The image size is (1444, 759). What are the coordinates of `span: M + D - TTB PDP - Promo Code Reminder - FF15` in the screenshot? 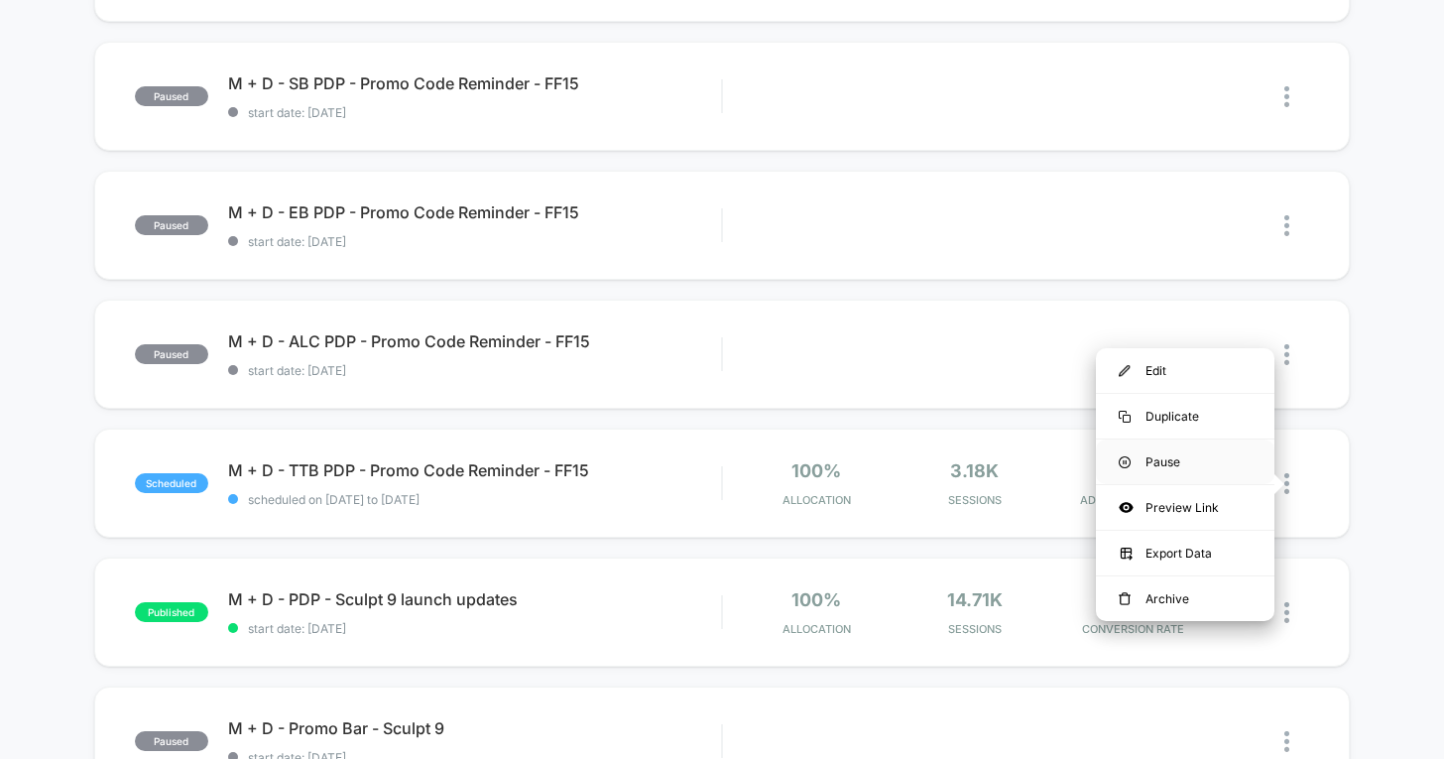 It's located at (475, 470).